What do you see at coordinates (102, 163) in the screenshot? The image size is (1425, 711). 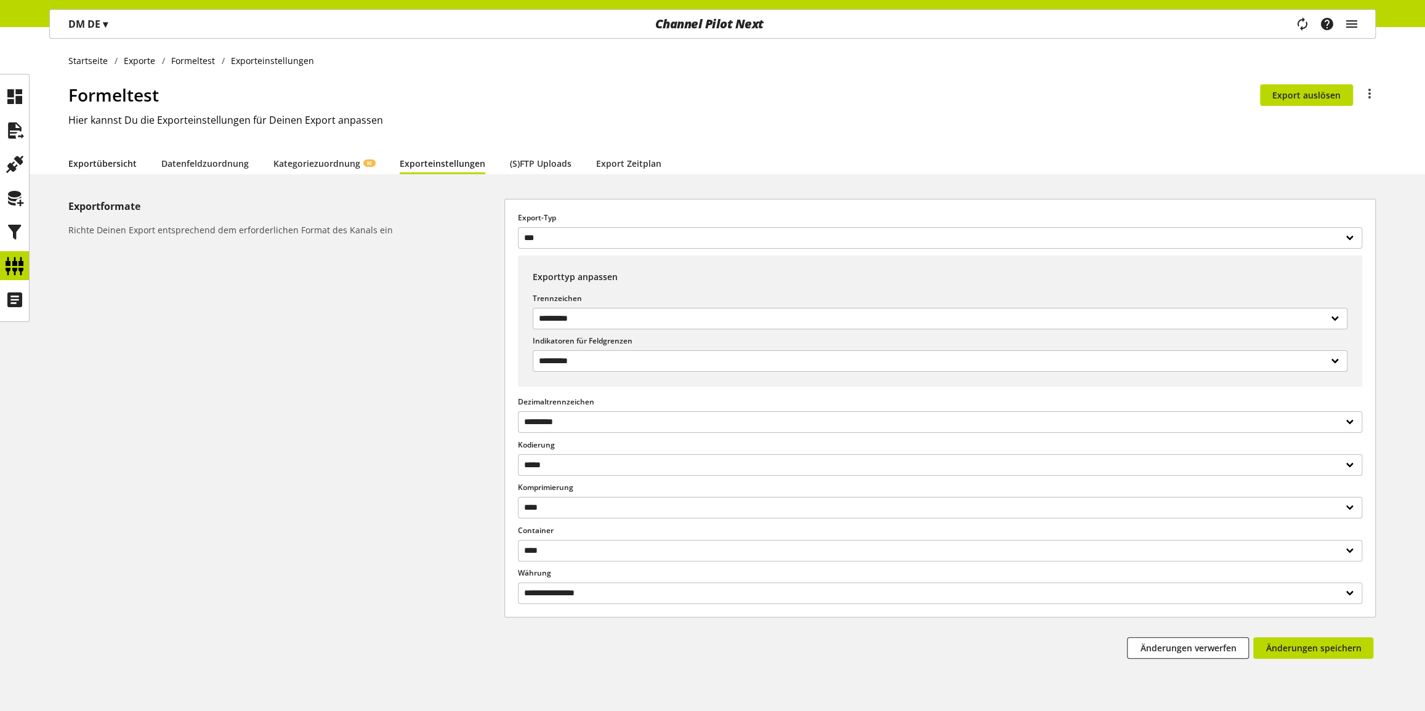 I see `a: Exportübersicht` at bounding box center [102, 163].